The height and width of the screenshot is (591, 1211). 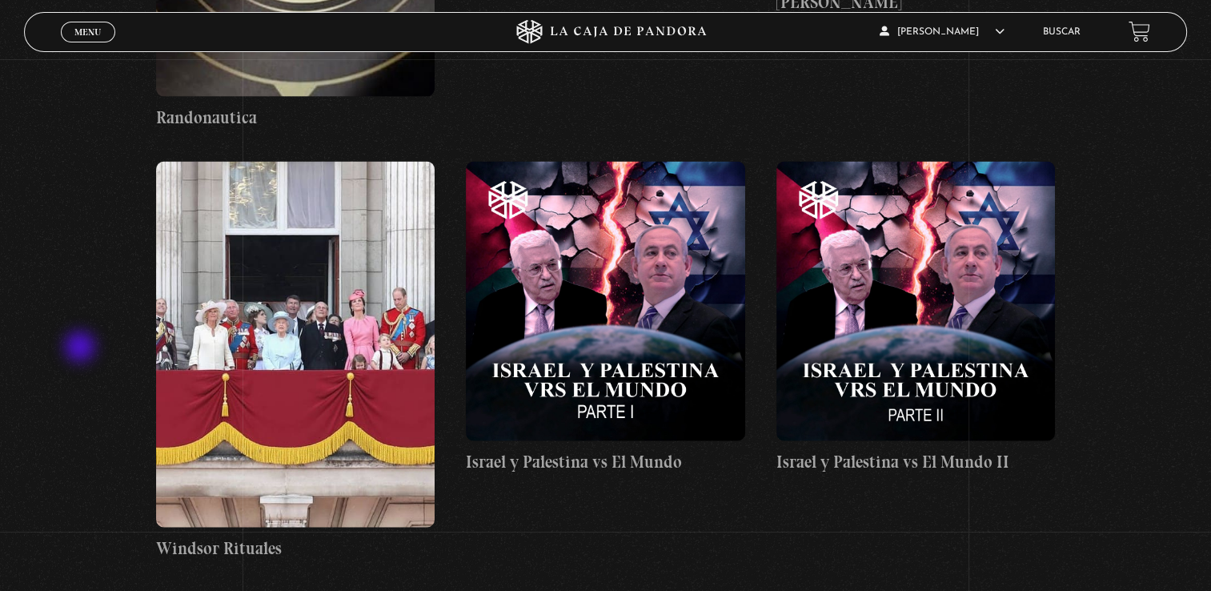 What do you see at coordinates (1139, 31) in the screenshot?
I see `a: View your shopping cart` at bounding box center [1139, 31].